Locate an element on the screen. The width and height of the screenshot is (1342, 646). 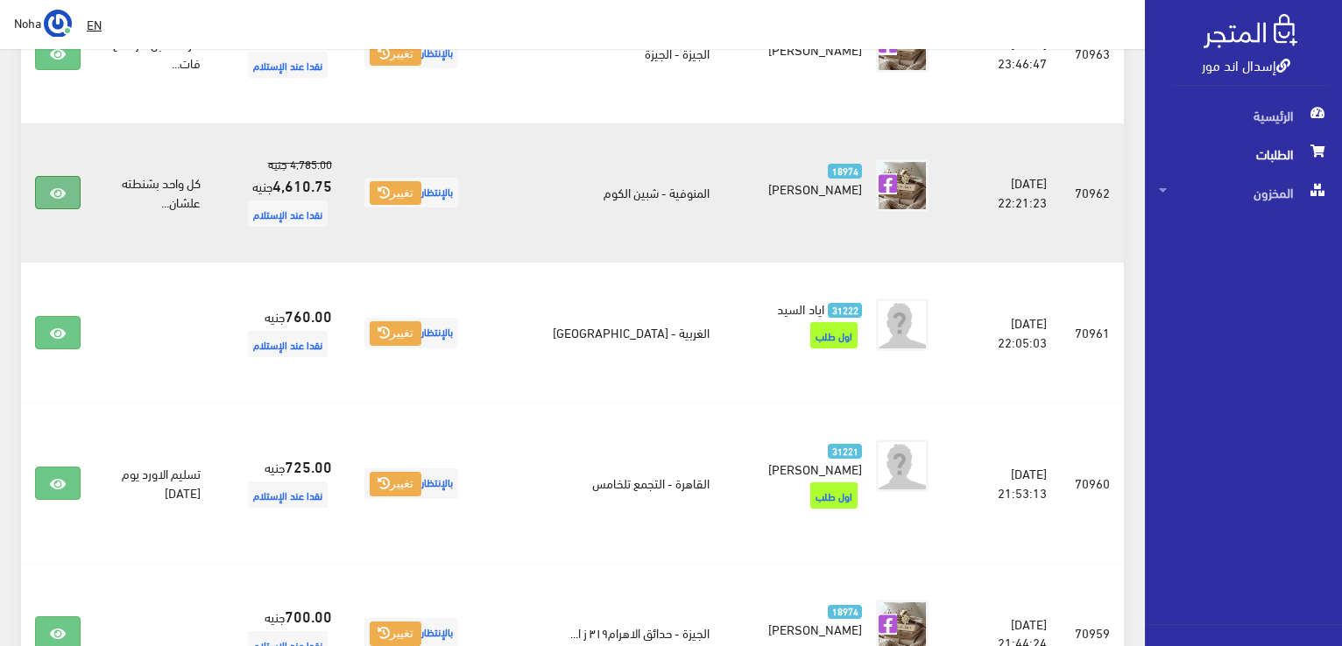
td: 70960 is located at coordinates (1092, 483).